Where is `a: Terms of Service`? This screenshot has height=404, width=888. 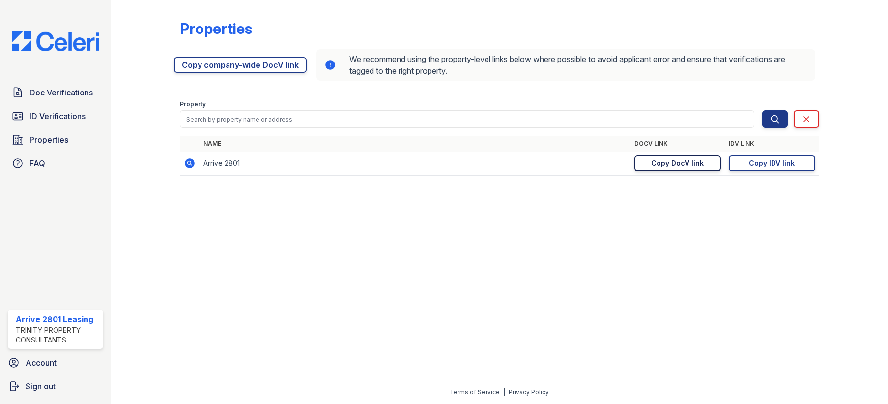
a: Terms of Service is located at coordinates (475, 391).